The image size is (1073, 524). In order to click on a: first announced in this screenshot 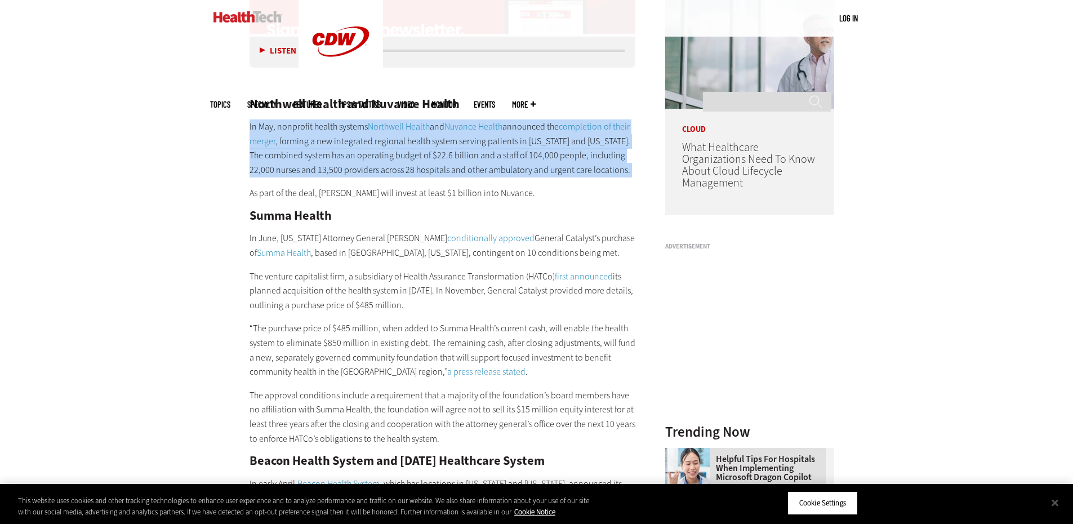, I will do `click(584, 276)`.